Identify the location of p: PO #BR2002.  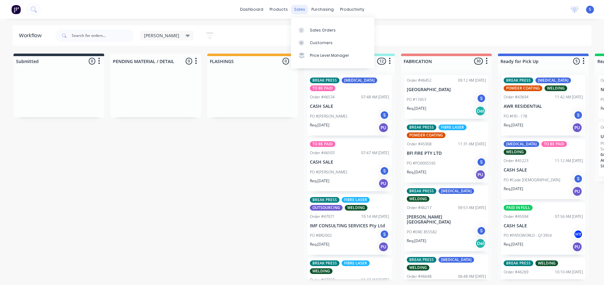
(321, 235).